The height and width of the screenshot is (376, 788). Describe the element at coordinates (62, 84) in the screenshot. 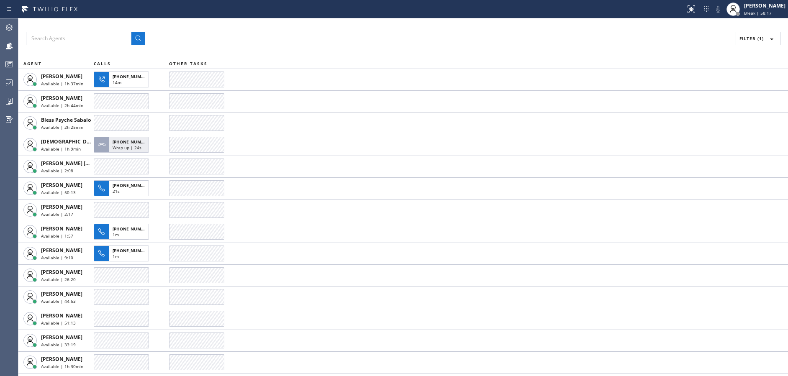

I see `span: Available | 1h 37min` at that location.